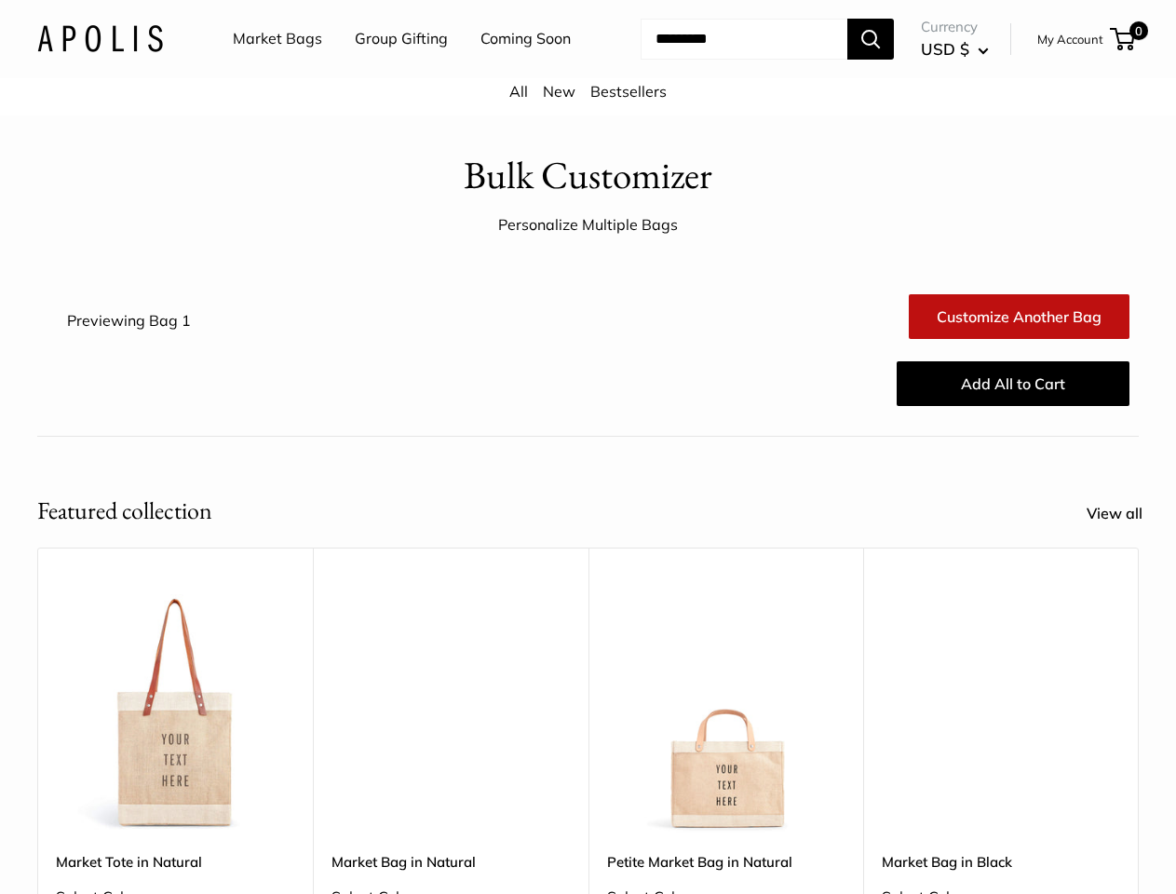 The image size is (1176, 894). Describe the element at coordinates (587, 225) in the screenshot. I see `div: Personalize Multiple Bags` at that location.